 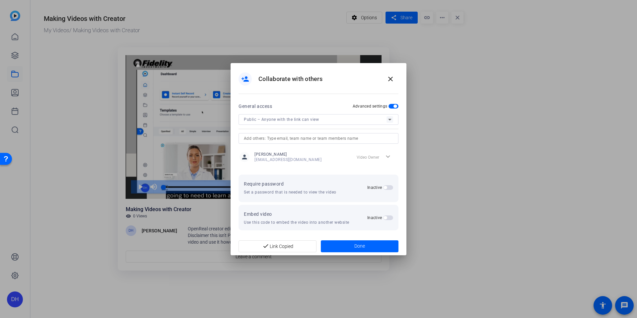 What do you see at coordinates (360, 246) in the screenshot?
I see `span: Done` at bounding box center [360, 246].